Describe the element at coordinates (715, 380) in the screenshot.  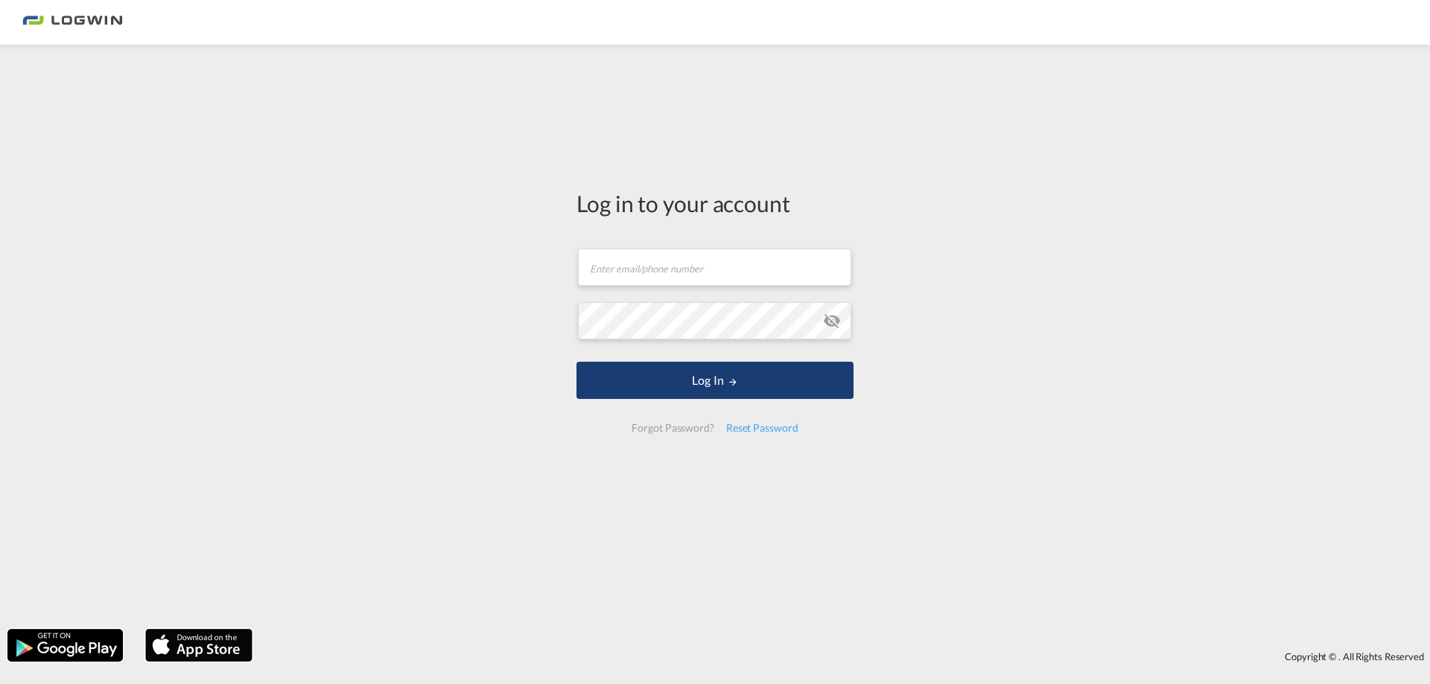
I see `button: LOGIN` at that location.